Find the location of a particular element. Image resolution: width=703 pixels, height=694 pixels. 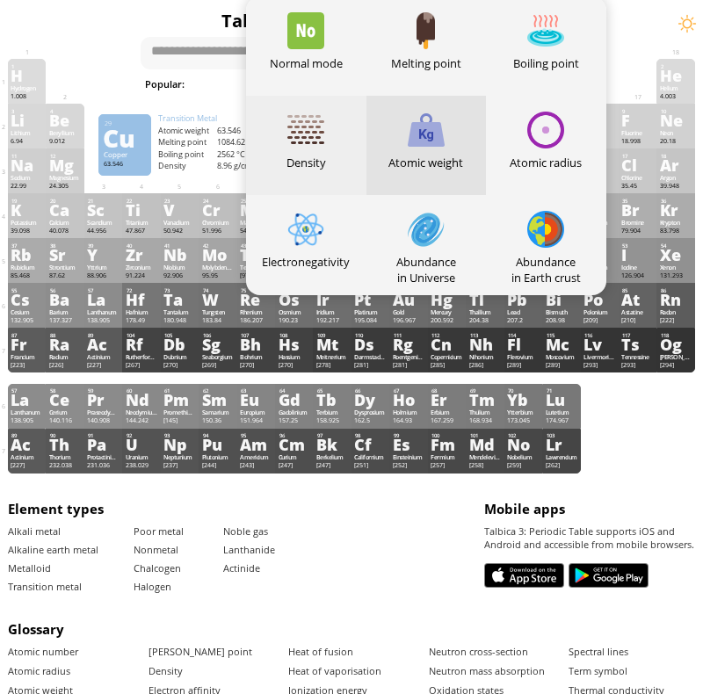

div: 12 is located at coordinates (65, 156).